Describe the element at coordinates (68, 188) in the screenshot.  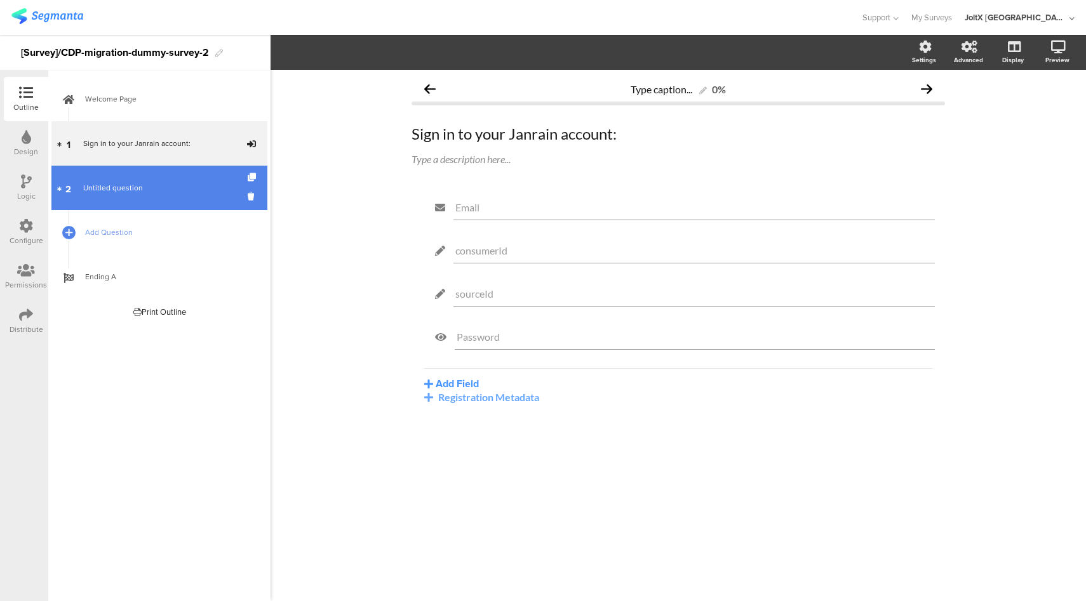
I see `span: 2` at that location.